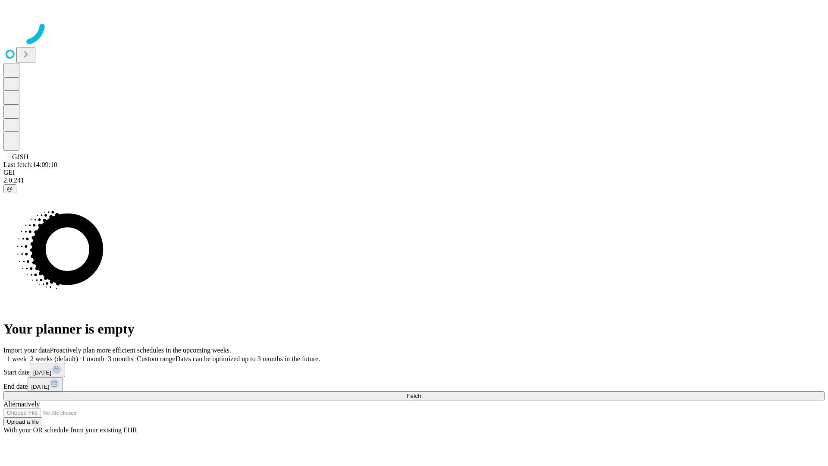 The height and width of the screenshot is (466, 828). I want to click on span: 1 month, so click(93, 358).